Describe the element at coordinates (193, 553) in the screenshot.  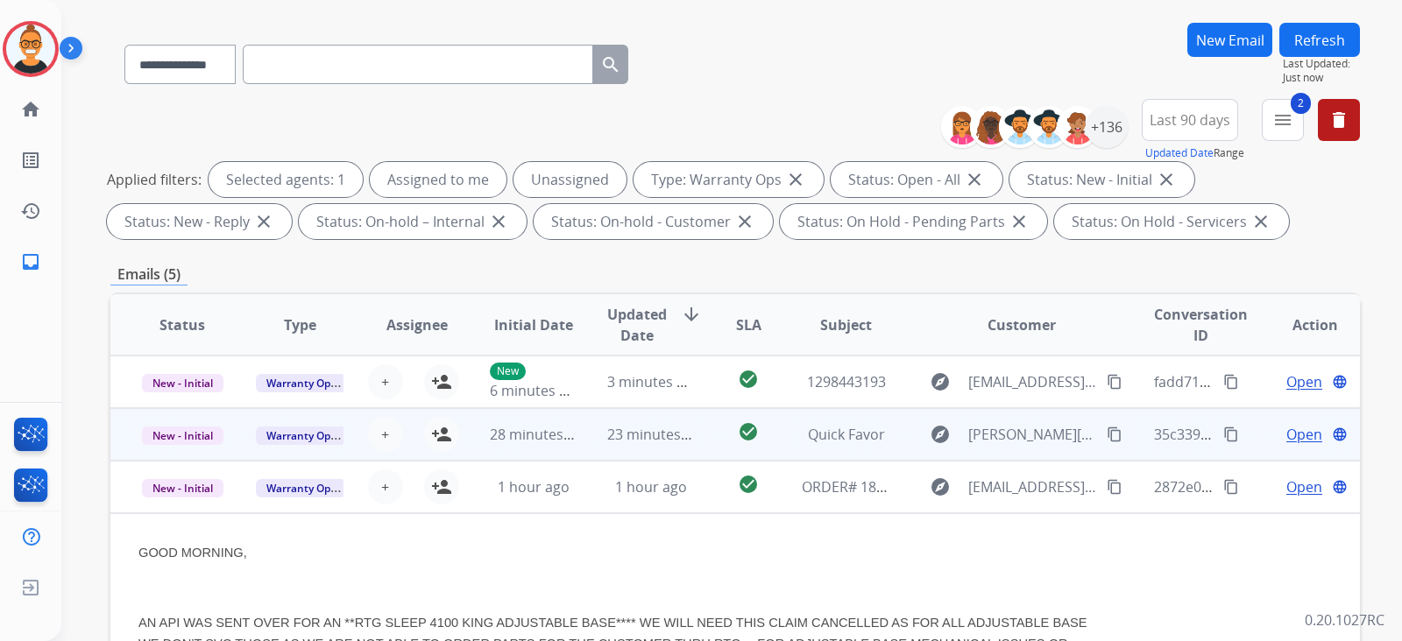
I see `span: GOOD MORNING,` at that location.